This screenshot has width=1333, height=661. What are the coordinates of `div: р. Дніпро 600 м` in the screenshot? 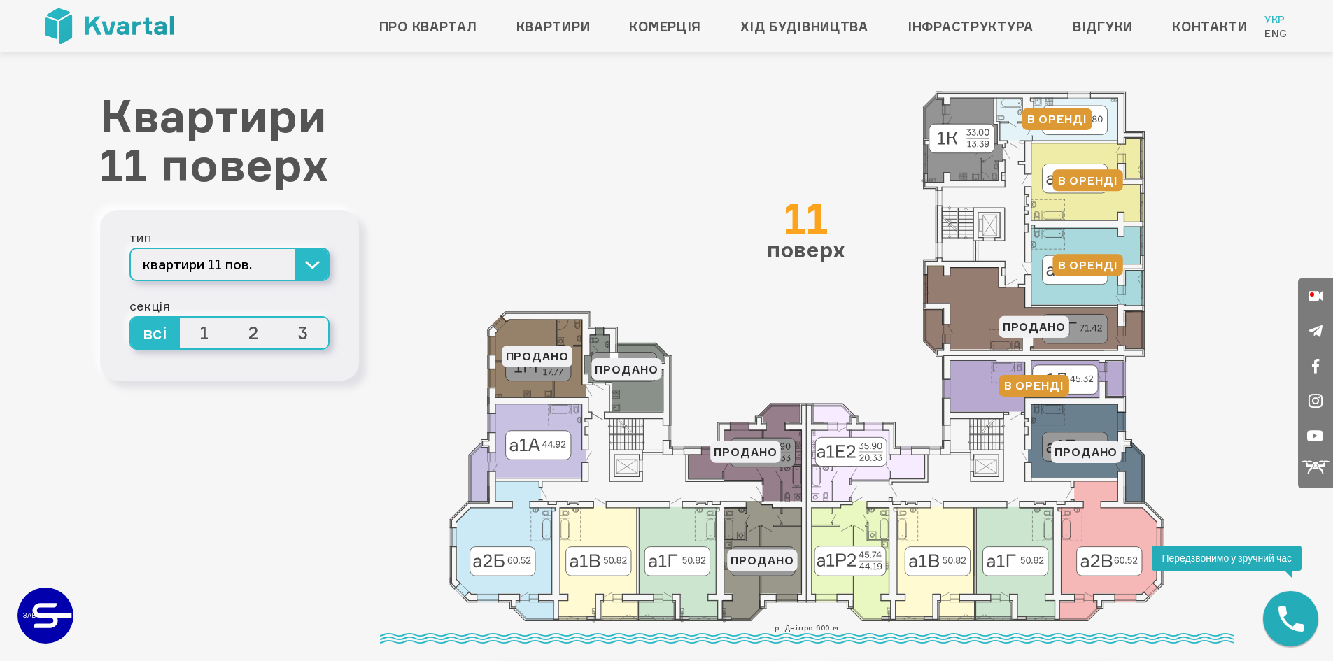 It's located at (807, 633).